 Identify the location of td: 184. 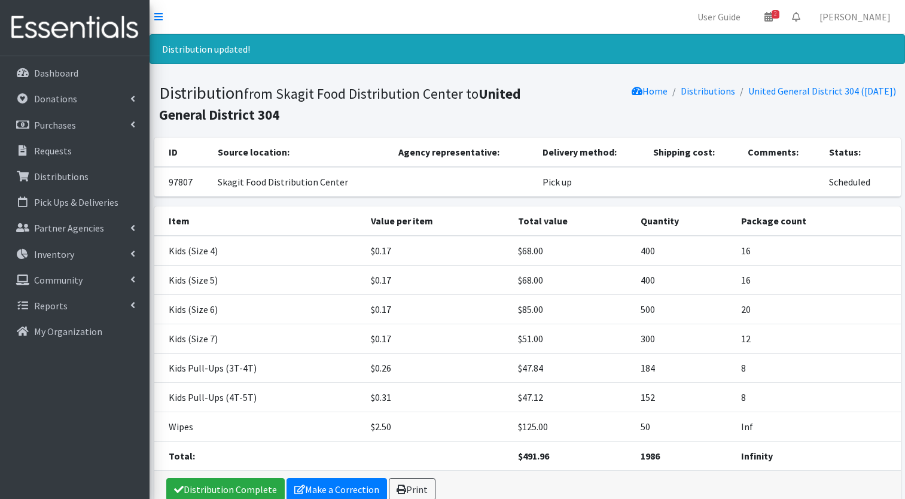
(684, 368).